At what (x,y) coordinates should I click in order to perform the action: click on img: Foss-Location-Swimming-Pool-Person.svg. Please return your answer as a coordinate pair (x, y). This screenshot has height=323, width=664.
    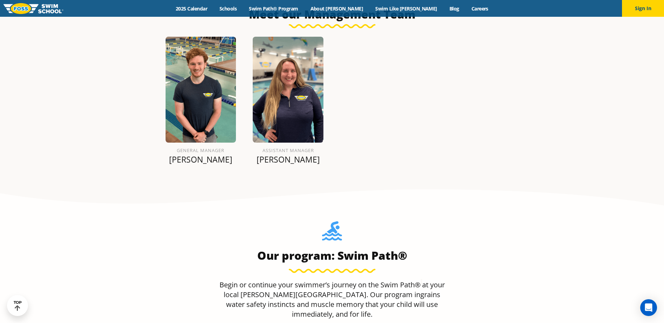
    Looking at the image, I should click on (332, 233).